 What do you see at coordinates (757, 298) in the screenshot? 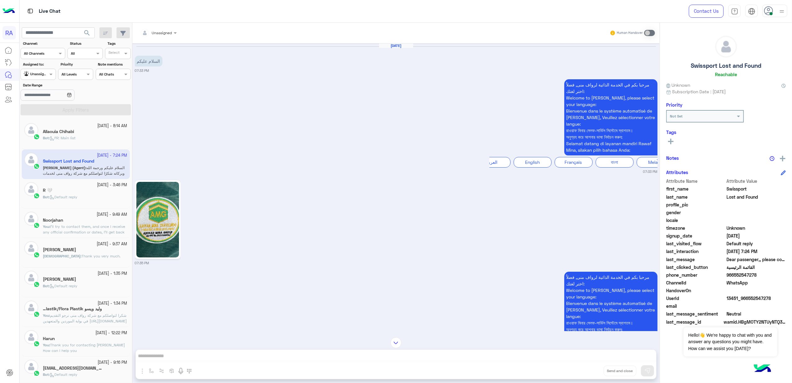
I see `span: 13451_966552547278` at bounding box center [757, 298].